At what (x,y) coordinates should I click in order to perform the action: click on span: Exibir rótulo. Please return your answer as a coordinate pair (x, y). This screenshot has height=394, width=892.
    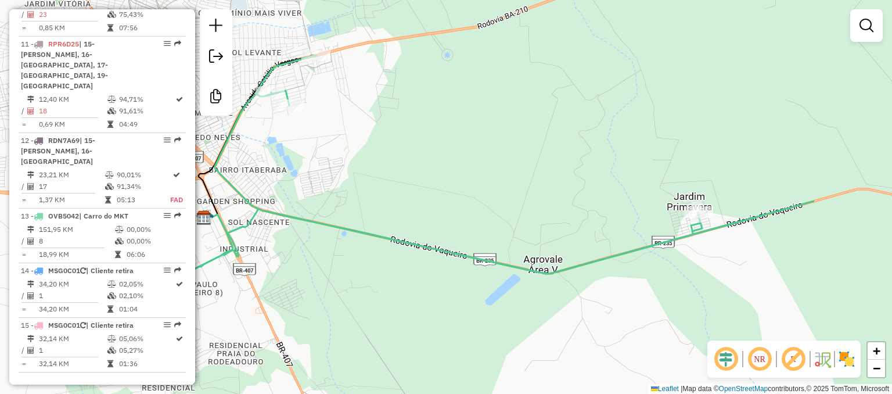
    Looking at the image, I should click on (793, 359).